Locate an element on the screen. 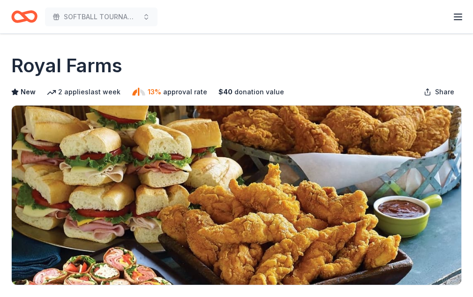 The width and height of the screenshot is (473, 297). span: donation value is located at coordinates (259, 92).